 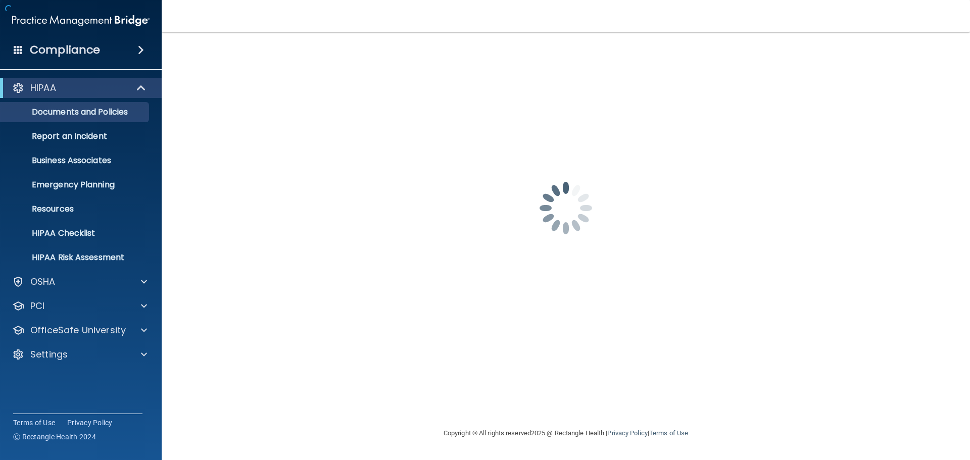 I want to click on a: Settings, so click(x=79, y=355).